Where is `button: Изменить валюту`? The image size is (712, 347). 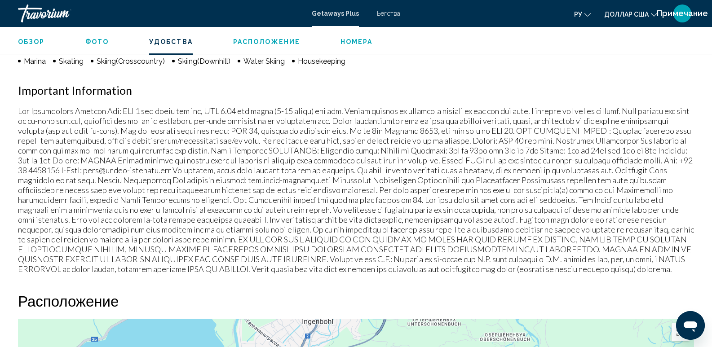 button: Изменить валюту is located at coordinates (630, 14).